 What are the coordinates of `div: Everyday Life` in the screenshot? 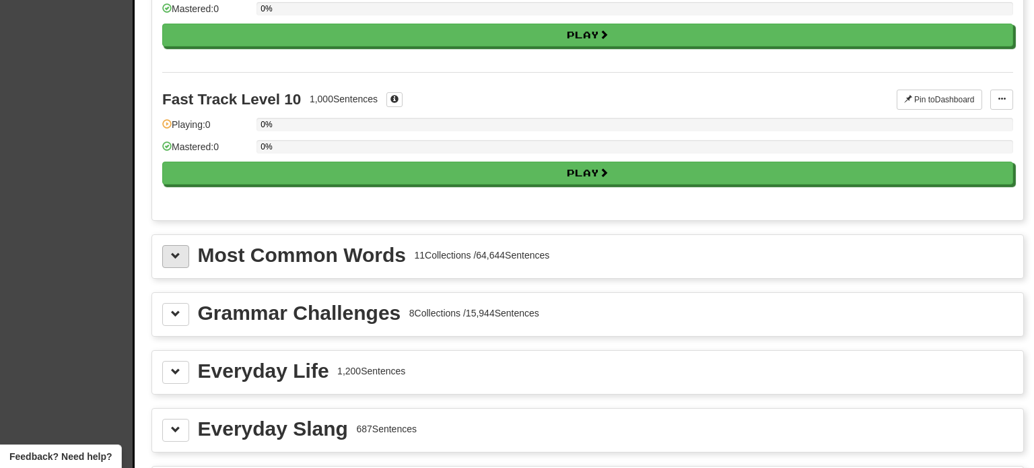 It's located at (263, 371).